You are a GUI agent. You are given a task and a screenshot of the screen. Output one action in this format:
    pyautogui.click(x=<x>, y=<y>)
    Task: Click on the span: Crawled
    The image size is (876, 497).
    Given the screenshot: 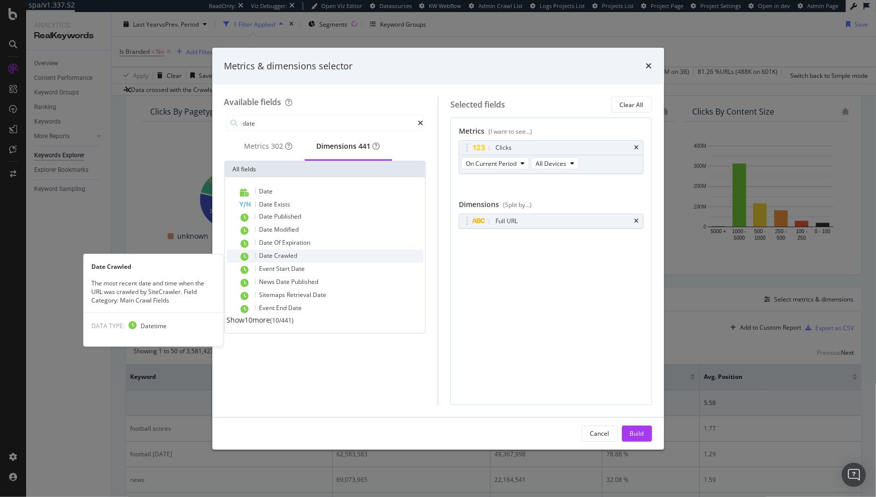 What is the action you would take?
    pyautogui.click(x=286, y=255)
    